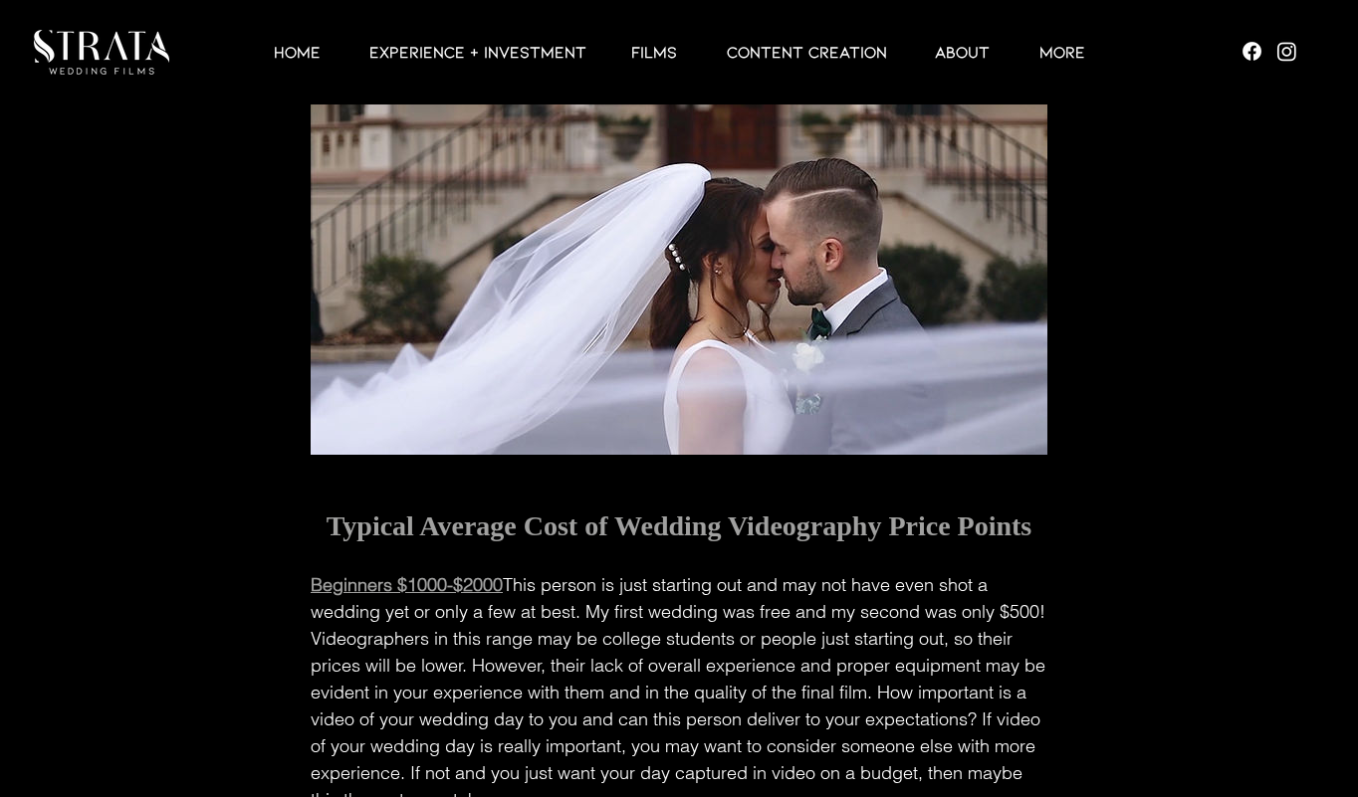 Image resolution: width=1358 pixels, height=797 pixels. What do you see at coordinates (102, 52) in the screenshot?
I see `img: LUX STRATA TEST_edited.png` at bounding box center [102, 52].